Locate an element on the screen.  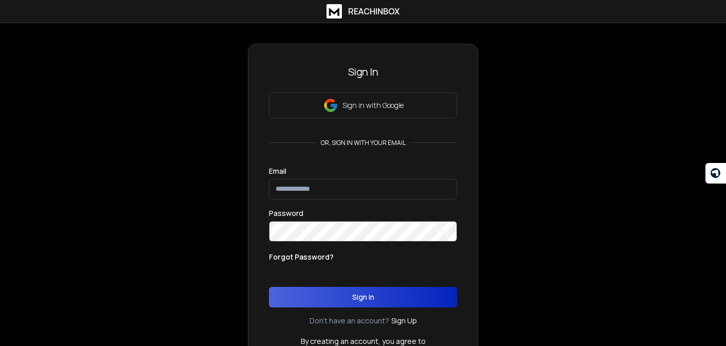
a: ReachInbox is located at coordinates (363, 11).